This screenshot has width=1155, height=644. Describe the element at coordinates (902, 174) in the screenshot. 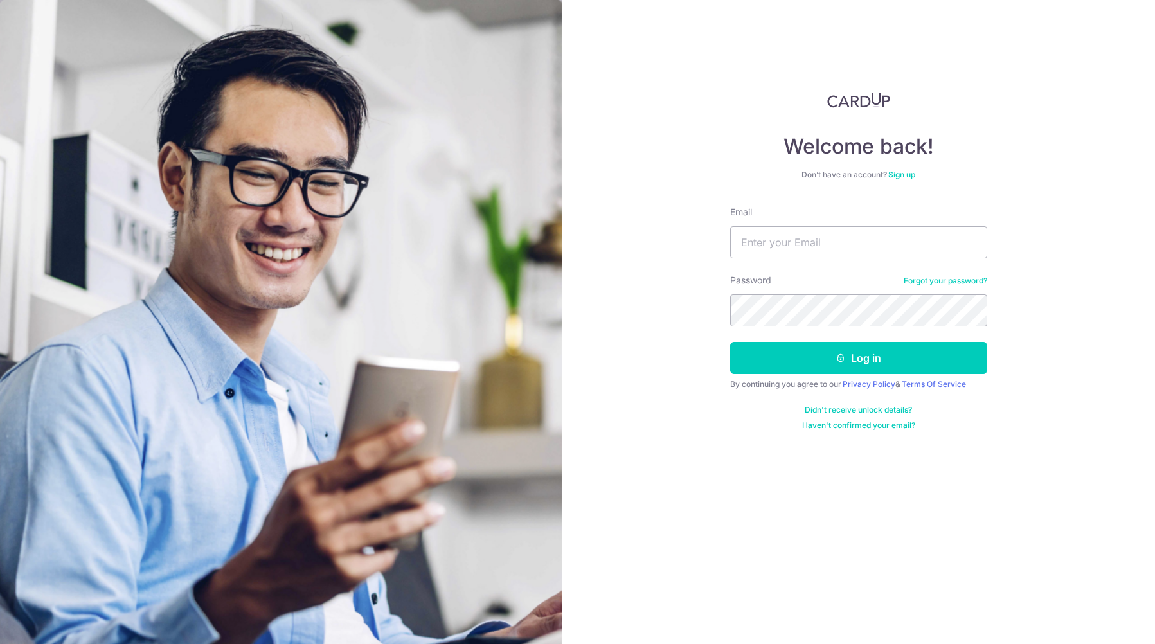

I see `a: Sign up` at that location.